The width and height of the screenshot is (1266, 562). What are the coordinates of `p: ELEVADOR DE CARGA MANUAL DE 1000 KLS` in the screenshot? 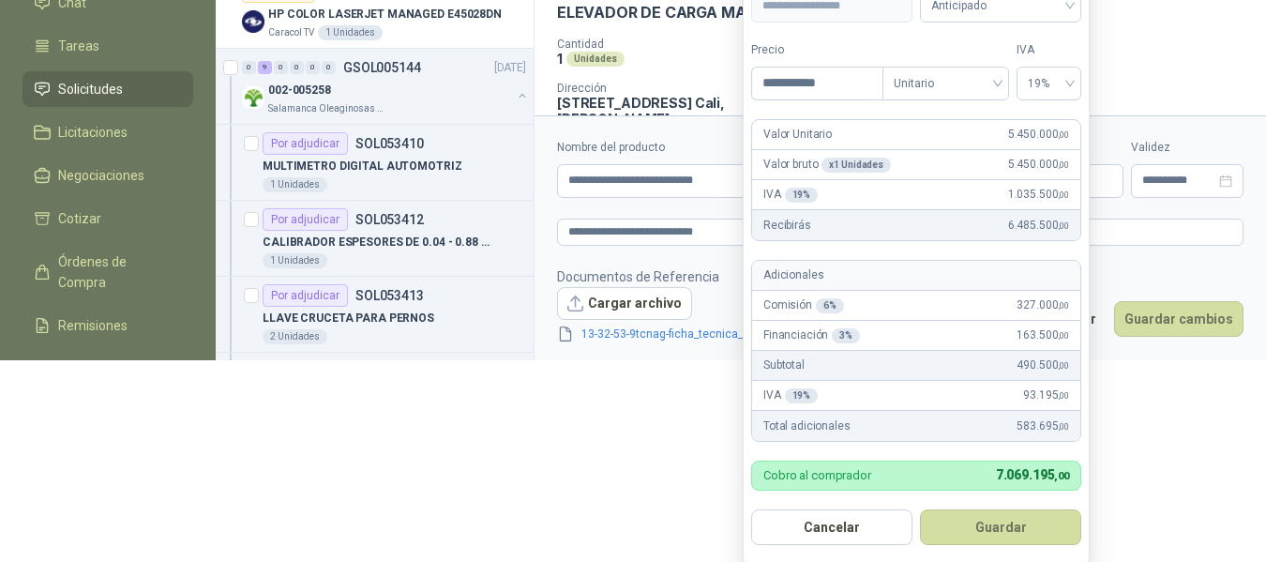 It's located at (720, 12).